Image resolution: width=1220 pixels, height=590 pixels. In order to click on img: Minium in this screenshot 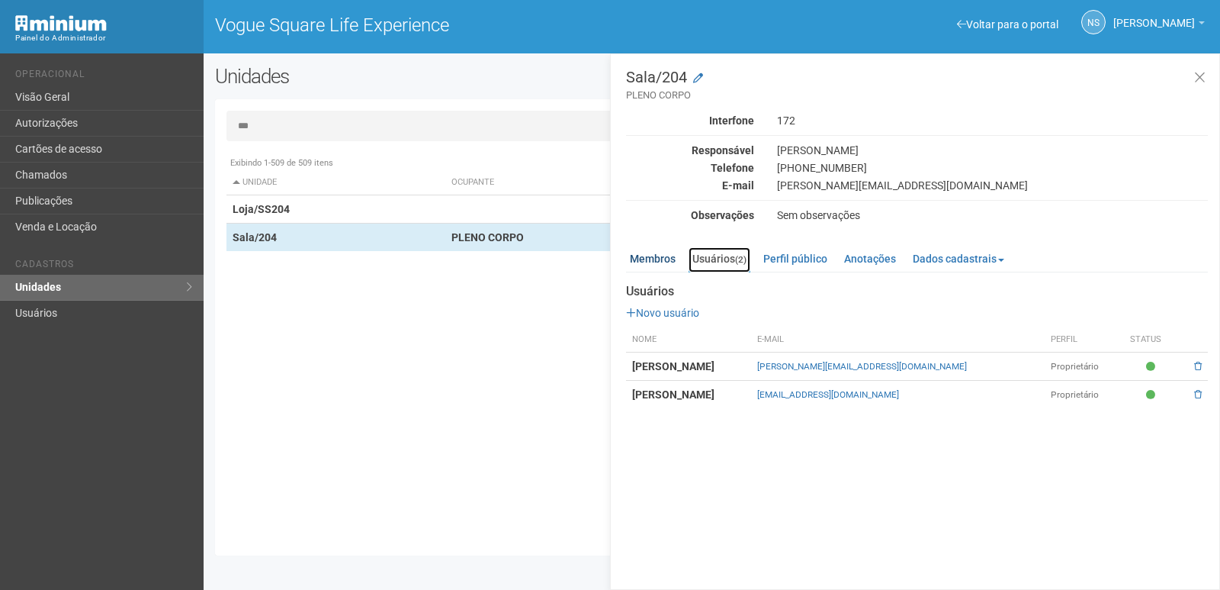, I will do `click(61, 23)`.